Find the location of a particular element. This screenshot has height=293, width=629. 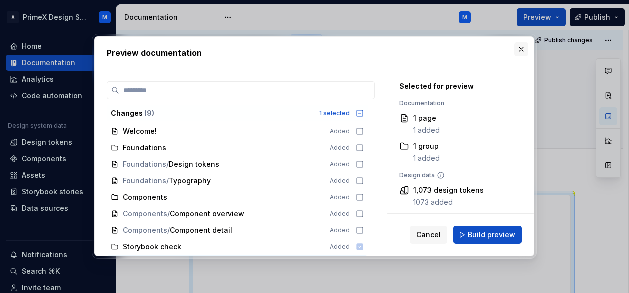

div: 1 selected is located at coordinates (334, 113).